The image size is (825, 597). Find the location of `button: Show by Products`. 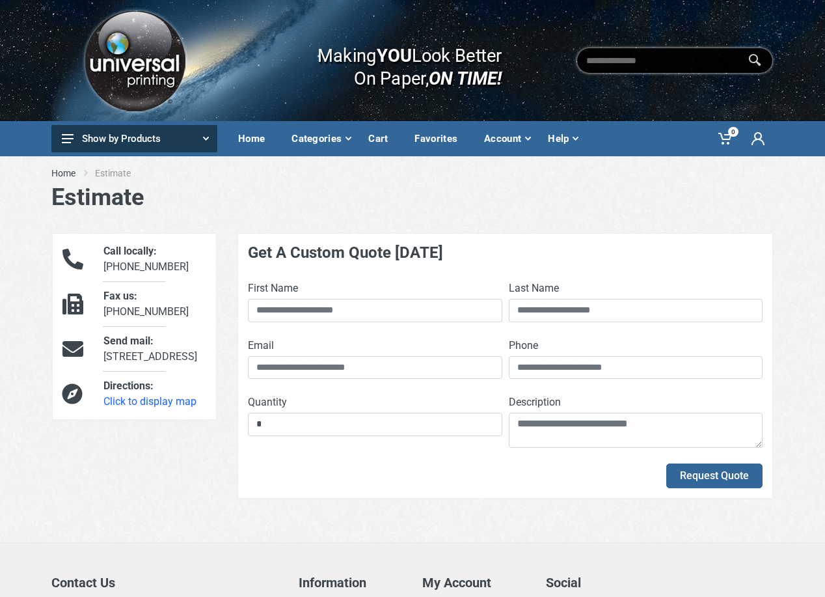

button: Show by Products is located at coordinates (134, 139).